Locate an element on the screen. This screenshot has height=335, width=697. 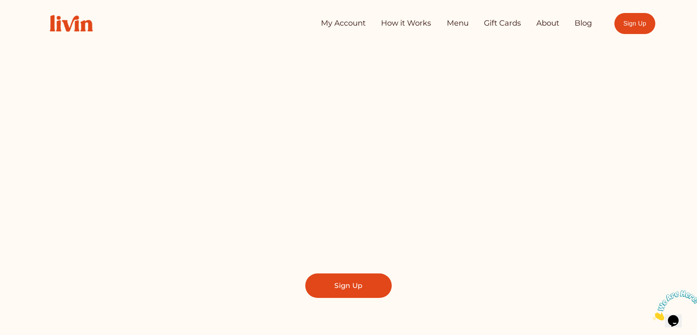
span: Let us Take Dinner off Your Plate is located at coordinates (348, 122).